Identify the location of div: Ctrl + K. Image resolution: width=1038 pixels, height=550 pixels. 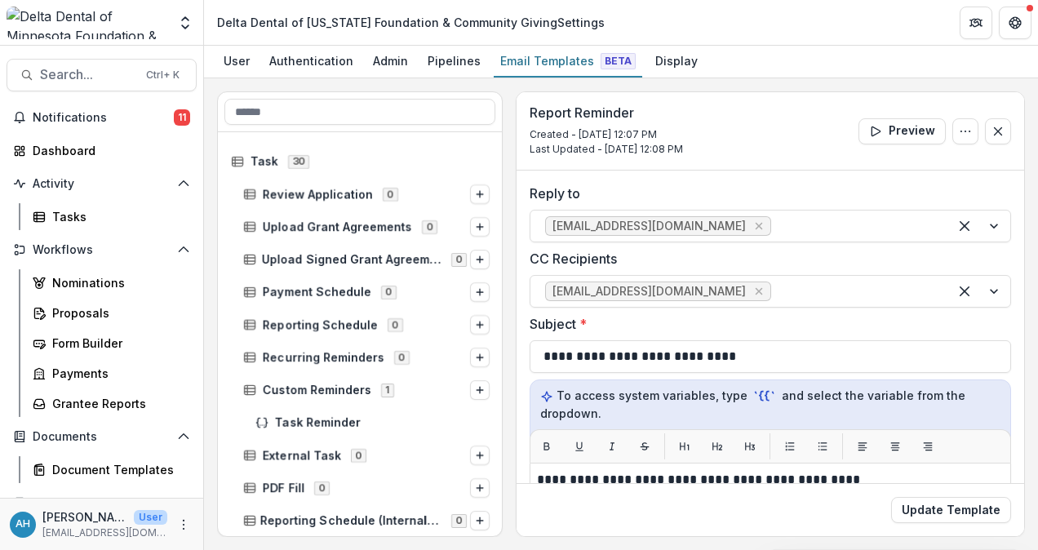
(162, 75).